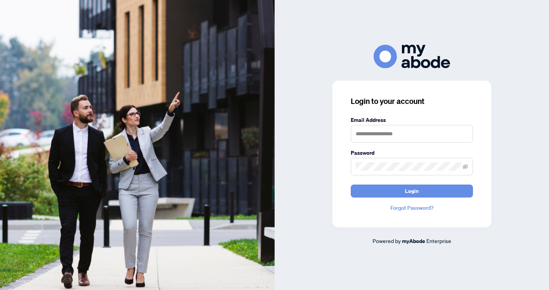 Image resolution: width=549 pixels, height=290 pixels. I want to click on a: Forgot Password?, so click(412, 208).